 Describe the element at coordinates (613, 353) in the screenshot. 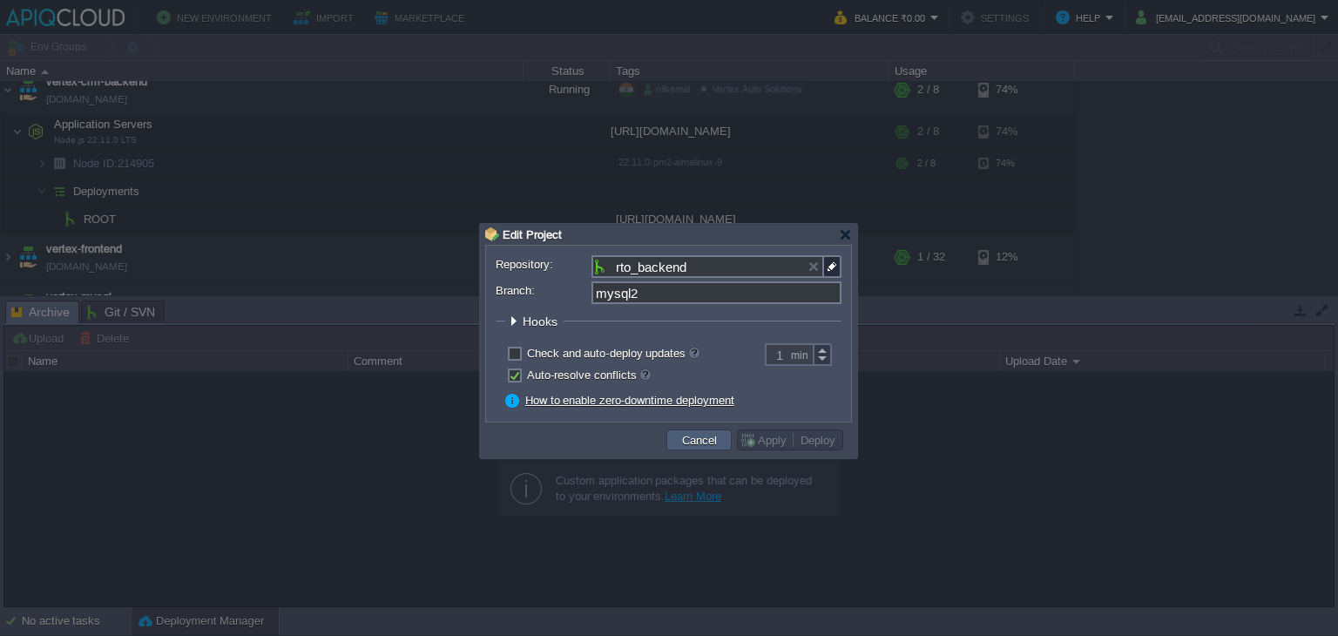

I see `label: Check and auto-deploy updates` at that location.